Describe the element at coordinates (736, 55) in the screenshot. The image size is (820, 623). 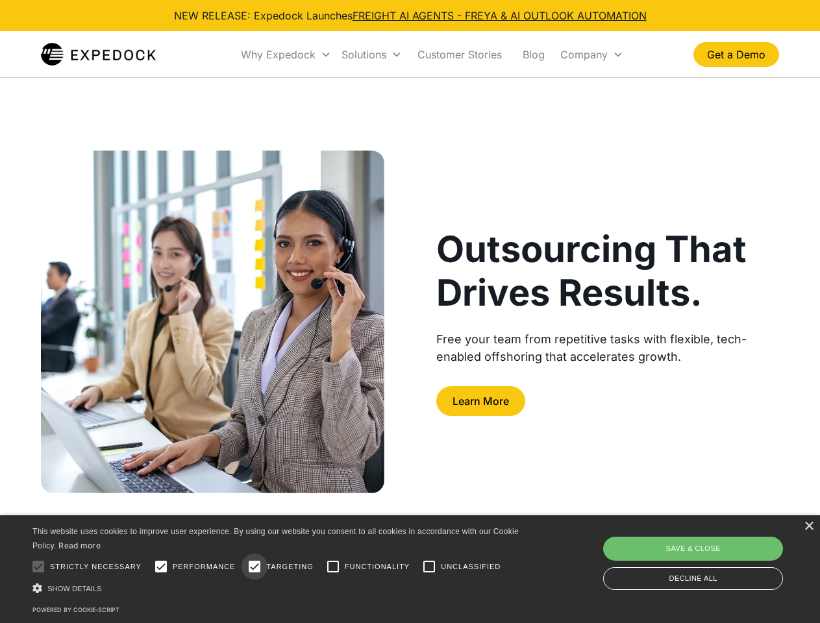
I see `a: Get a Demo` at that location.